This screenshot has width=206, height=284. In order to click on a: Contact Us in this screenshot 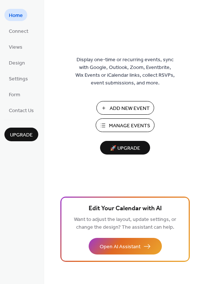, I will do `click(21, 110)`.